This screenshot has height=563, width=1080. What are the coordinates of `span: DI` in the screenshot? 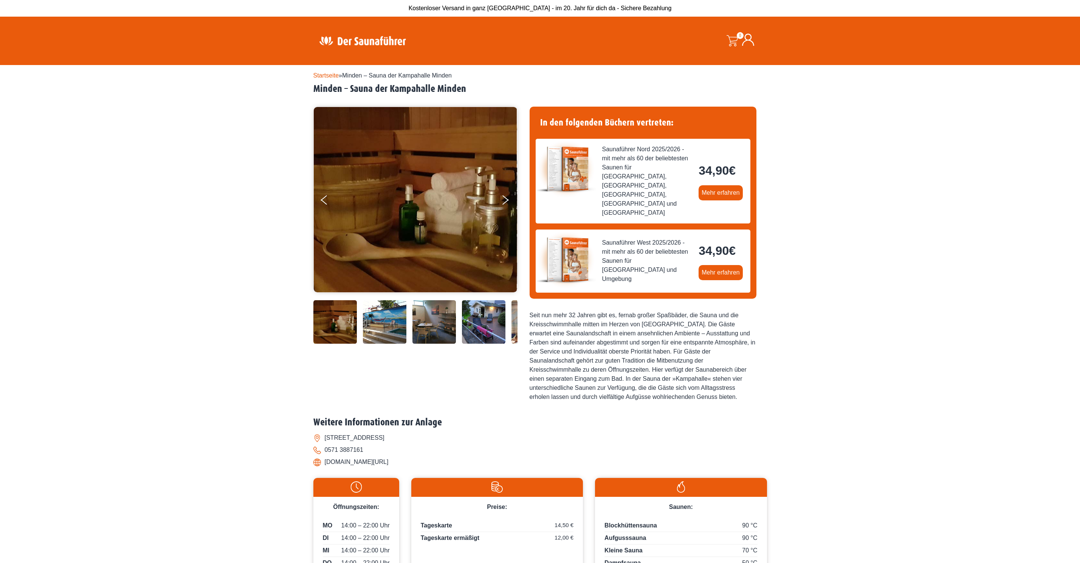 It's located at (326, 538).